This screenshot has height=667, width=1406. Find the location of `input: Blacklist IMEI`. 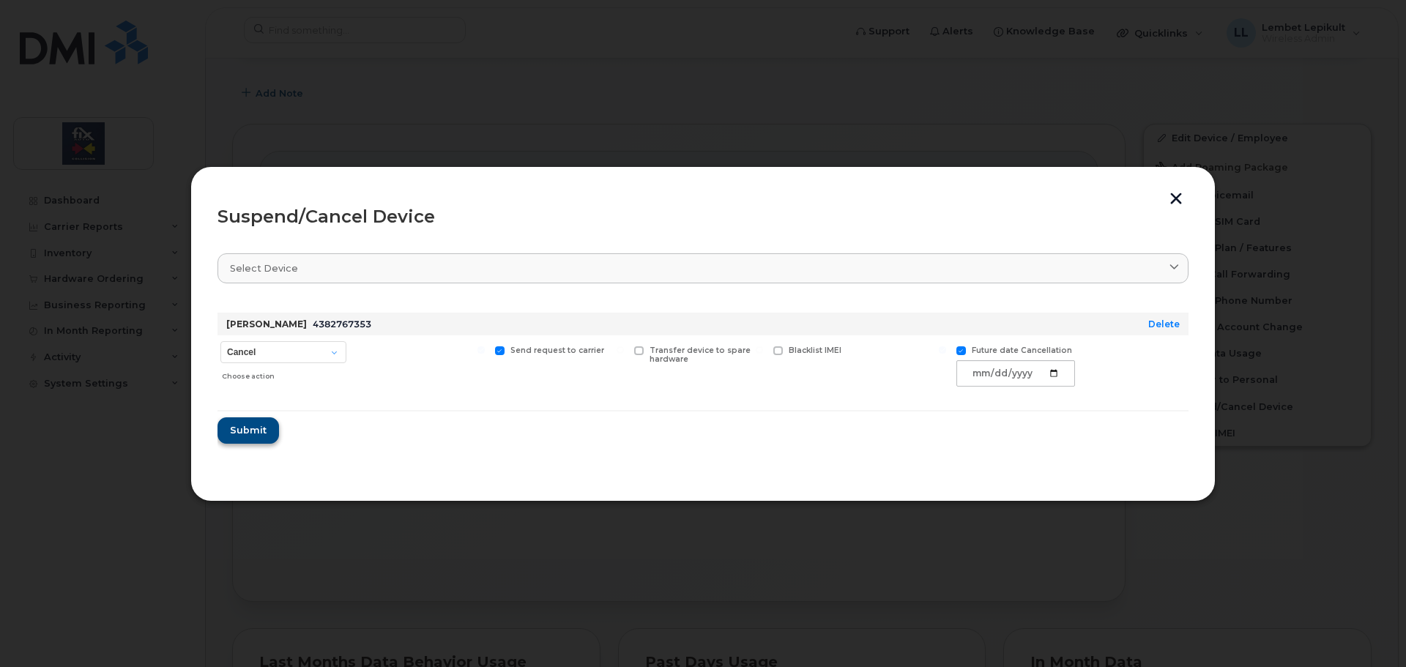

input: Blacklist IMEI is located at coordinates (760, 350).